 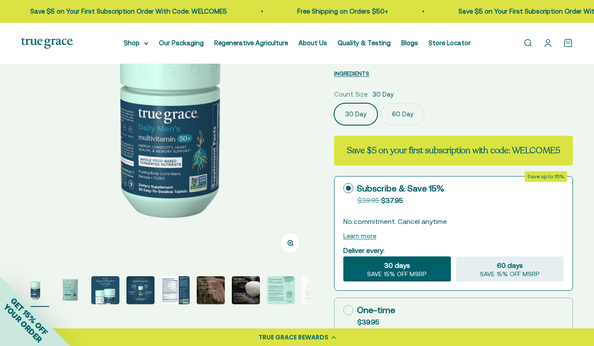 I want to click on a: About Us, so click(x=313, y=43).